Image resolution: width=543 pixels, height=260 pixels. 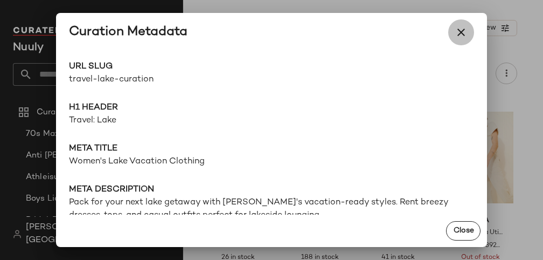 I want to click on span: Close, so click(x=463, y=231).